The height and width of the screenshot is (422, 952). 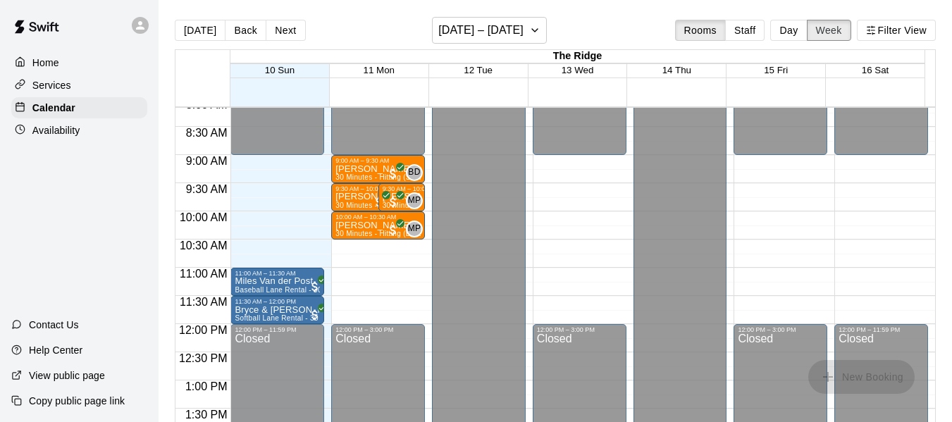 I want to click on span: 15 Fri, so click(x=776, y=70).